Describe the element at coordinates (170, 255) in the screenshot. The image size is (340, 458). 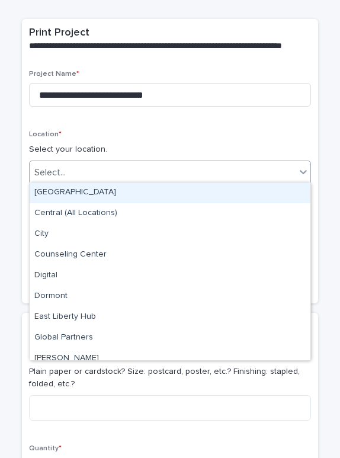
I see `div: Counseling Center` at that location.